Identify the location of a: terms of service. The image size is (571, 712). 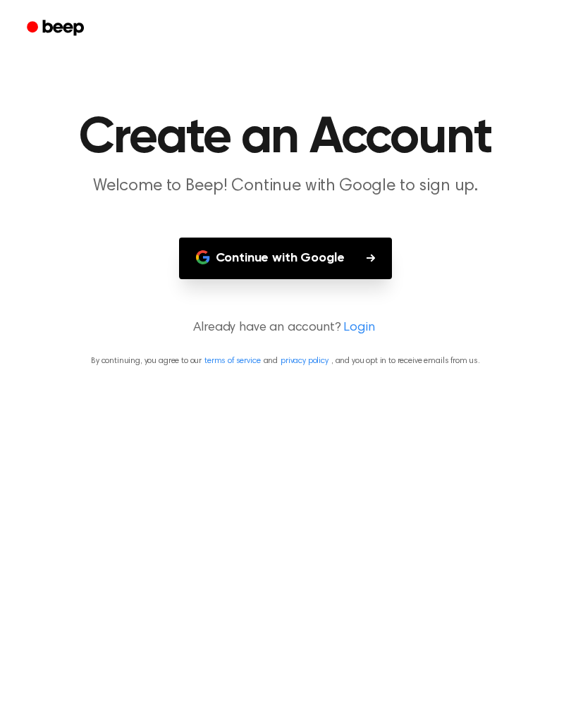
(232, 361).